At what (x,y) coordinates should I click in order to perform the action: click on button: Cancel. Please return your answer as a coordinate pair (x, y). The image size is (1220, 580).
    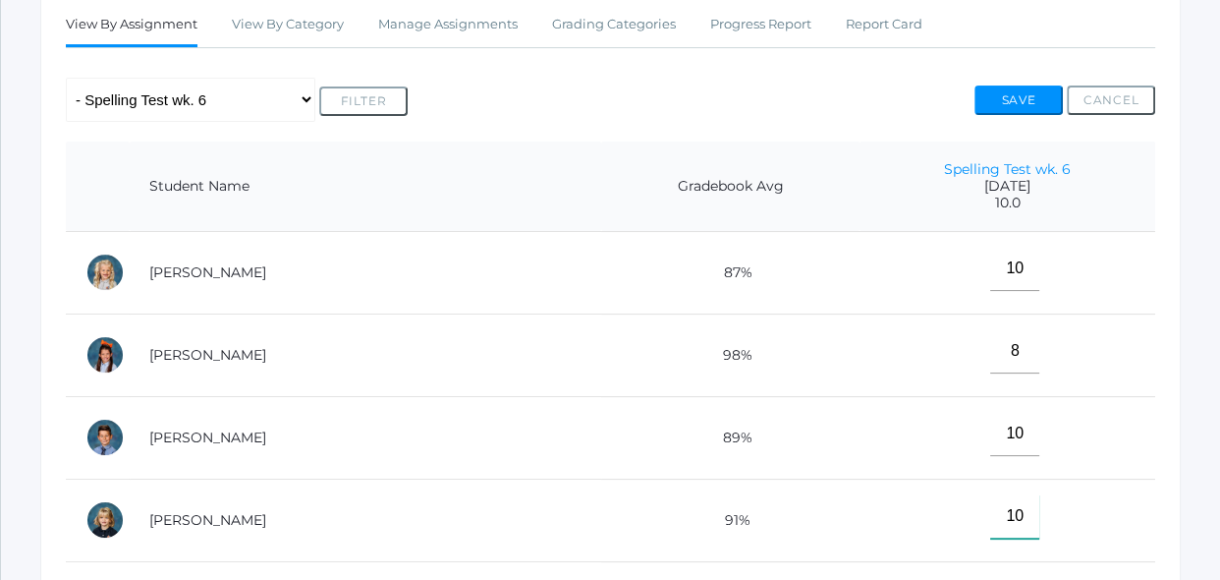
    Looking at the image, I should click on (1111, 100).